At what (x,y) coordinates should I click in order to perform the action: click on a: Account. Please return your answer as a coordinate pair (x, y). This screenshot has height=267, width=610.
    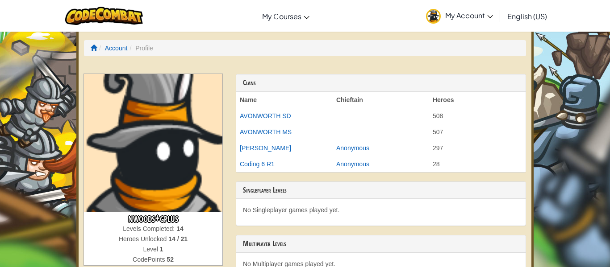
    Looking at the image, I should click on (116, 48).